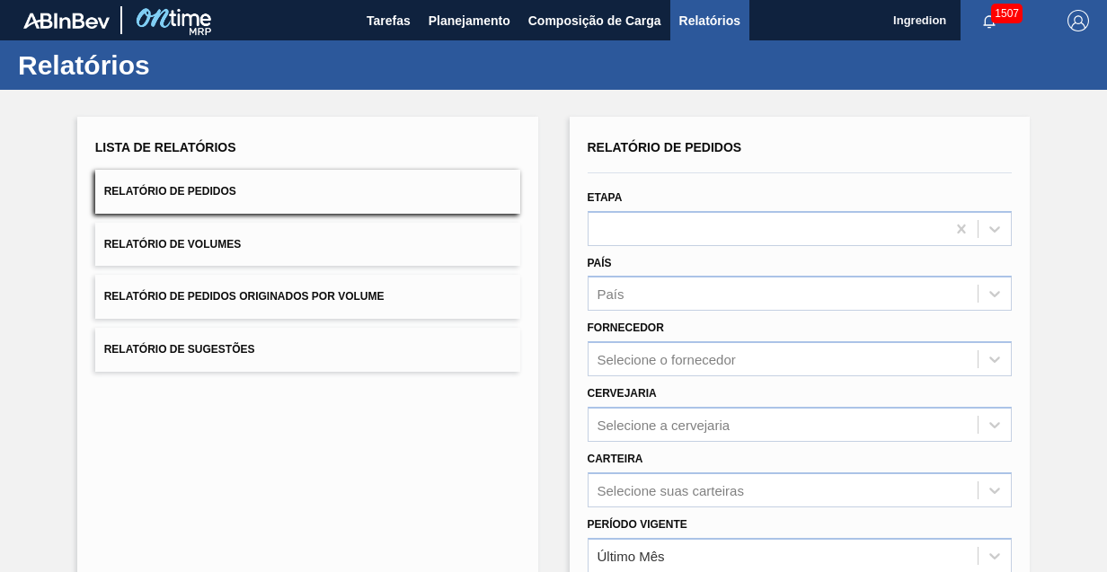 This screenshot has width=1107, height=572. What do you see at coordinates (307, 297) in the screenshot?
I see `button: Relatório de Pedidos Originados por Volume` at bounding box center [307, 297].